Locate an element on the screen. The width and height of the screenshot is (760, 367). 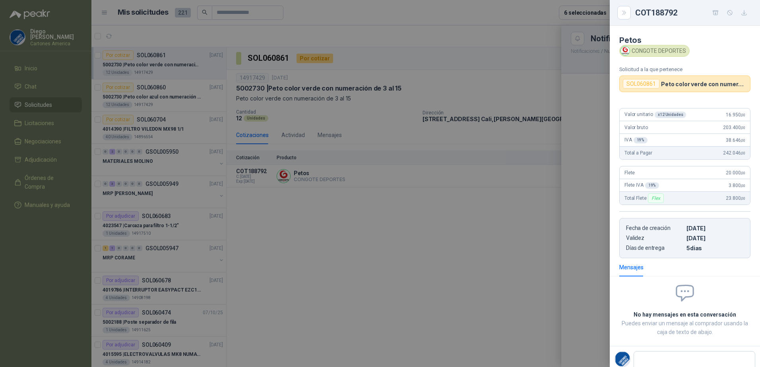
span: 16.950 is located at coordinates (735, 115).